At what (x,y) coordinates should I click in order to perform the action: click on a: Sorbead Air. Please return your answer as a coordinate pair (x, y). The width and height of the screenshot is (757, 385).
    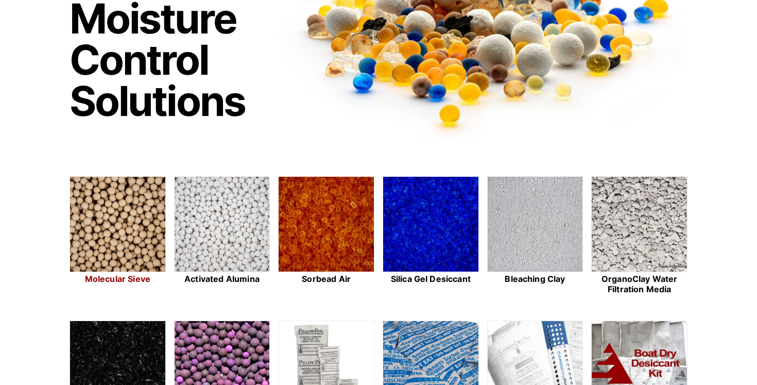
    Looking at the image, I should click on (326, 236).